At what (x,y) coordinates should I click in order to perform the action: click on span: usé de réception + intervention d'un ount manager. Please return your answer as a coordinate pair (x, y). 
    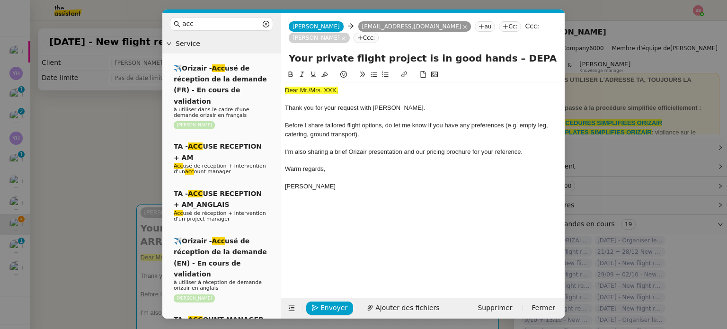
    Looking at the image, I should click on (220, 168).